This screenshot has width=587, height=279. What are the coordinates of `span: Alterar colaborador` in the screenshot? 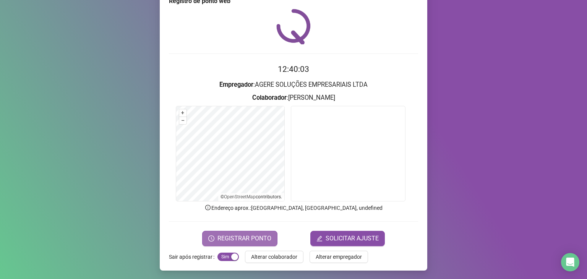 It's located at (274, 257).